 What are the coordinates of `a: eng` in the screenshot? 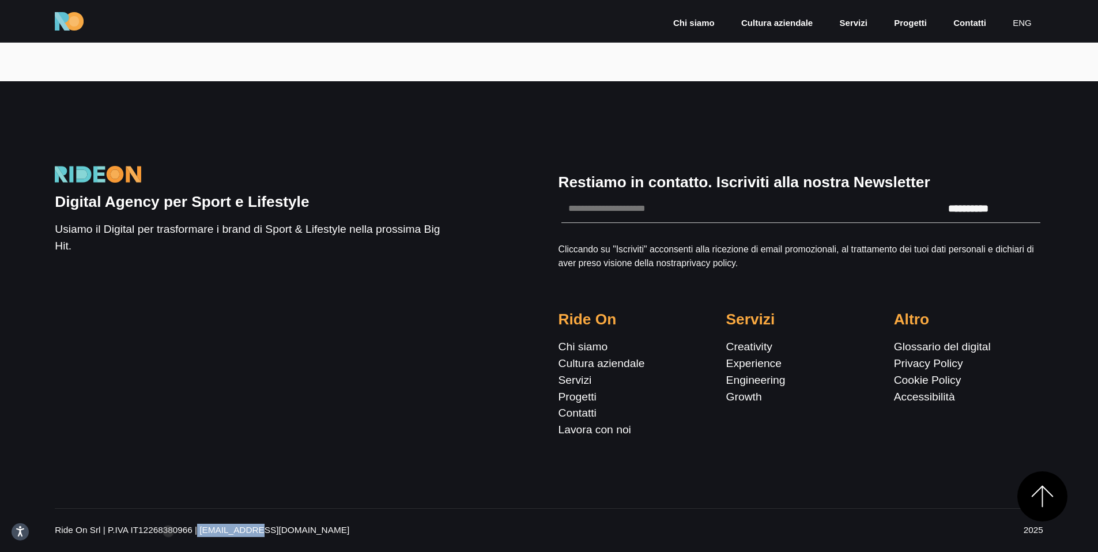 It's located at (1022, 23).